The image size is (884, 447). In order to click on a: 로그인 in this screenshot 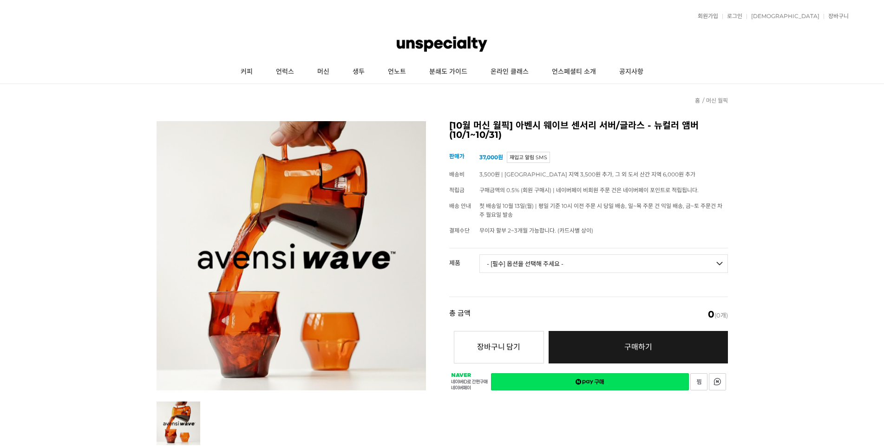, I will do `click(732, 16)`.